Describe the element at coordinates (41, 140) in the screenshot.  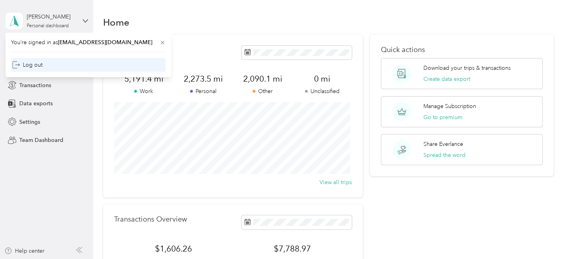
I see `span: Team Dashboard` at that location.